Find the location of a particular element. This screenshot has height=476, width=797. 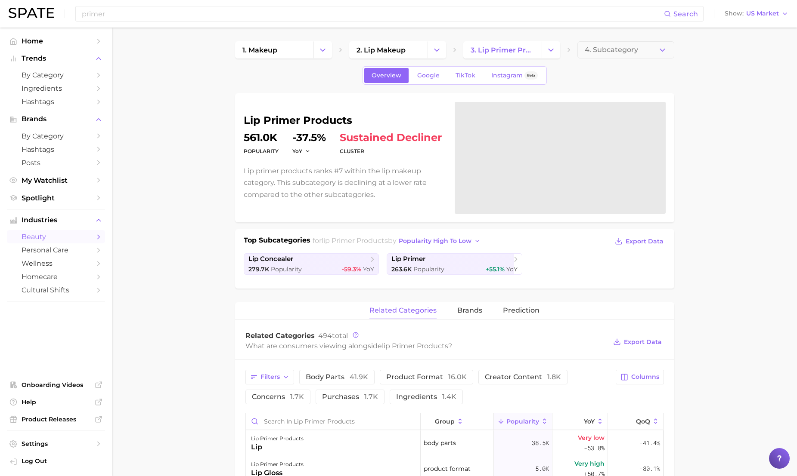

span: Google is located at coordinates (428, 75).